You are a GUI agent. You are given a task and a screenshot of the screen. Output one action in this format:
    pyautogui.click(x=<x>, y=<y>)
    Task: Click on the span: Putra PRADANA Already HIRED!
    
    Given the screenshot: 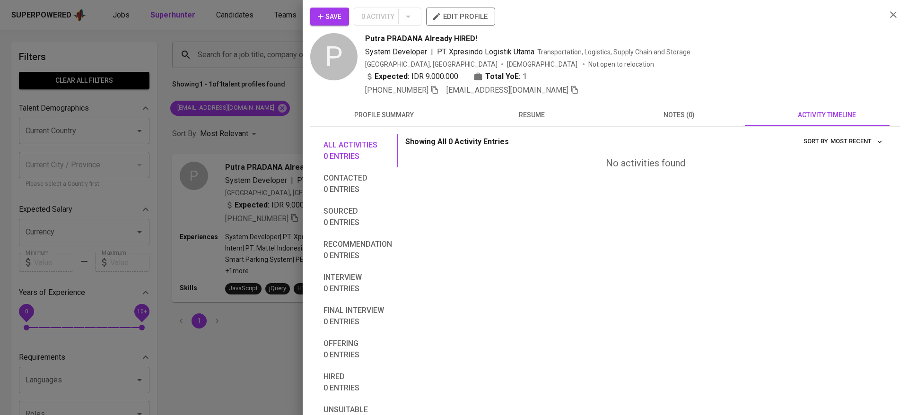 What is the action you would take?
    pyautogui.click(x=421, y=39)
    